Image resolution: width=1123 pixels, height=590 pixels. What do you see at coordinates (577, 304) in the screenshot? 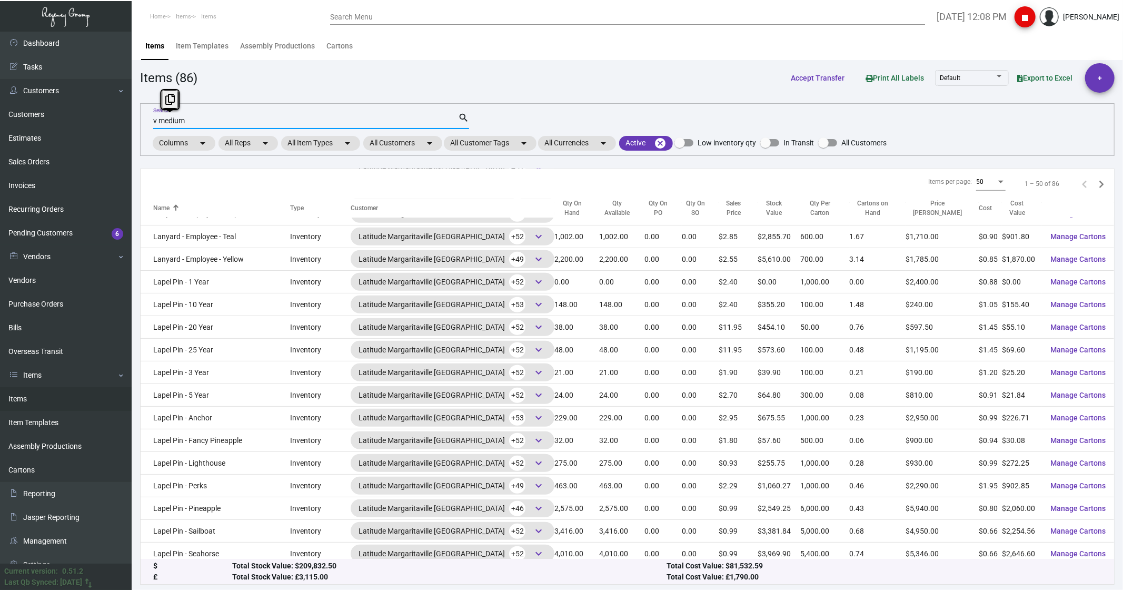
I see `td: 148.00` at bounding box center [577, 304].